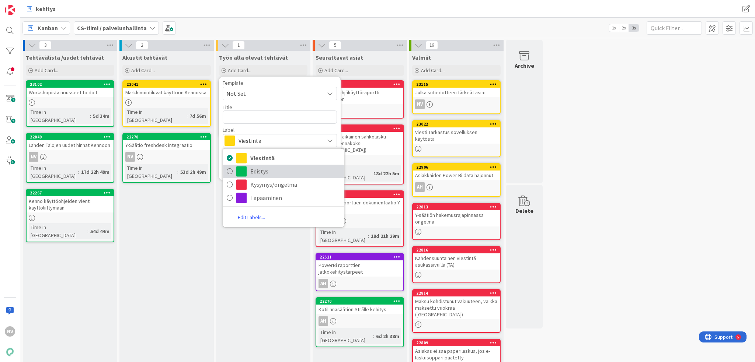  What do you see at coordinates (456, 84) in the screenshot?
I see `div: 23115` at bounding box center [456, 84].